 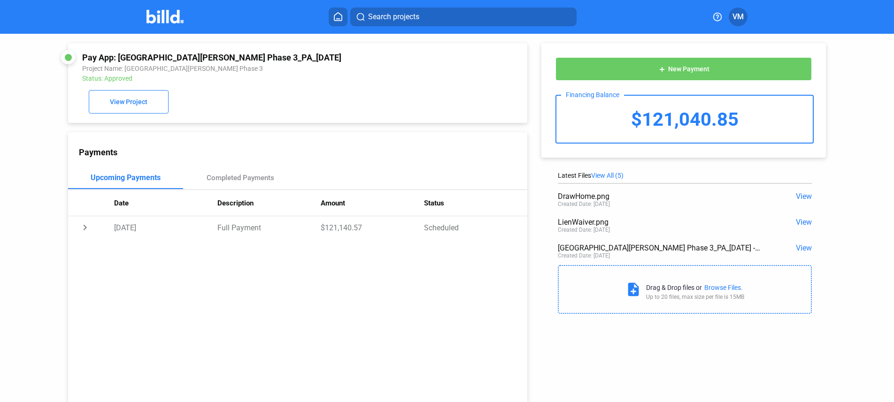 What do you see at coordinates (674, 288) in the screenshot?
I see `div: Drag & Drop files or` at bounding box center [674, 288].